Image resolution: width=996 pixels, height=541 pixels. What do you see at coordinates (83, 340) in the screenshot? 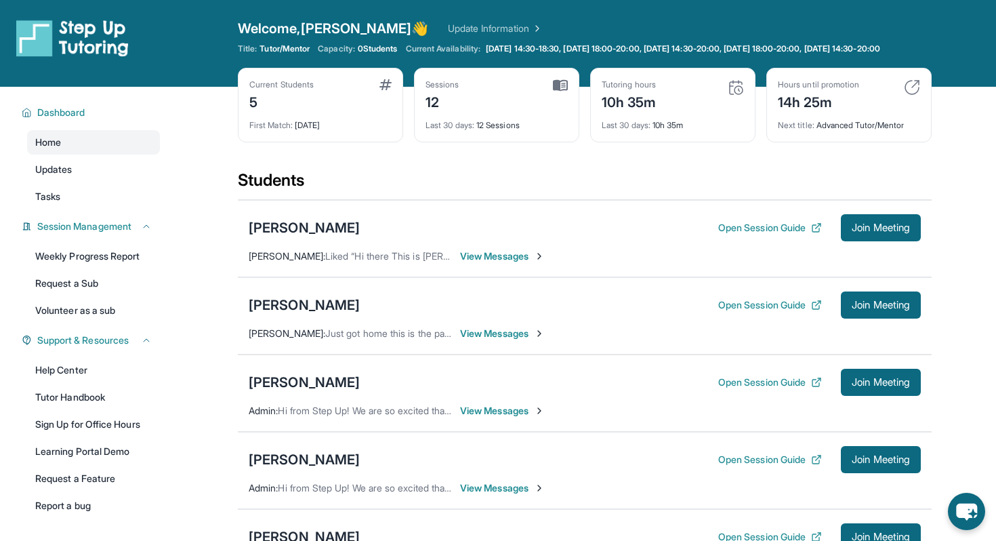
I see `span: Support & Resources` at bounding box center [83, 340].